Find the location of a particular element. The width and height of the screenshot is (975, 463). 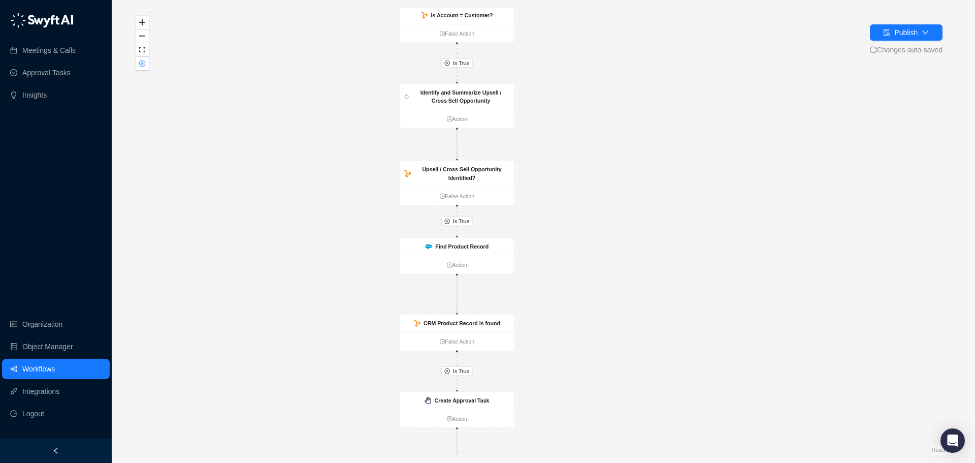

span: left is located at coordinates (56, 451).